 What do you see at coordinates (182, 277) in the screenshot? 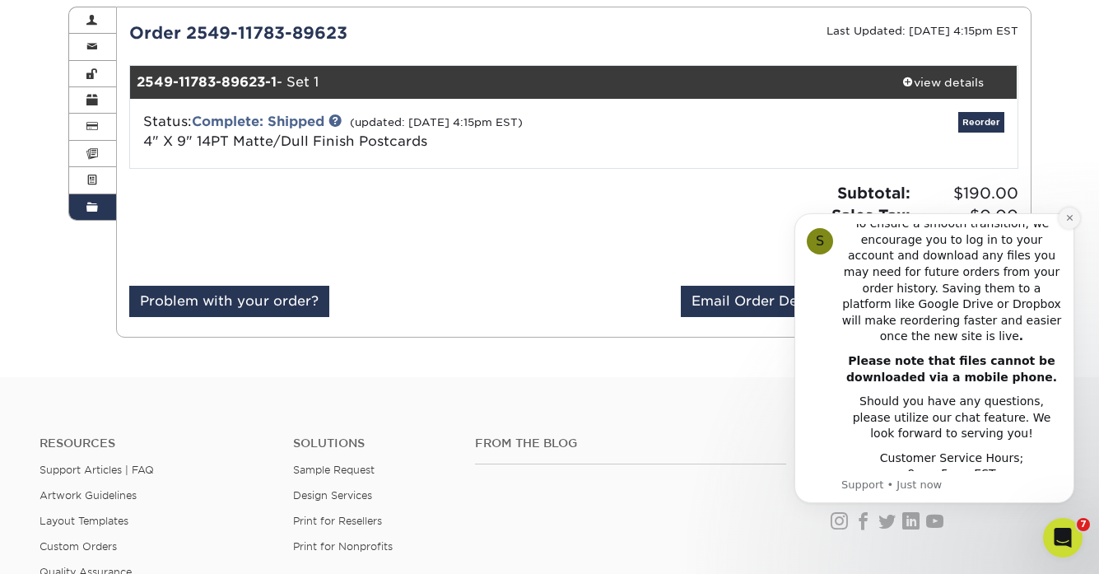
I see `div: Customer Service Hours; 9 am-5 pm EST` at bounding box center [182, 277].